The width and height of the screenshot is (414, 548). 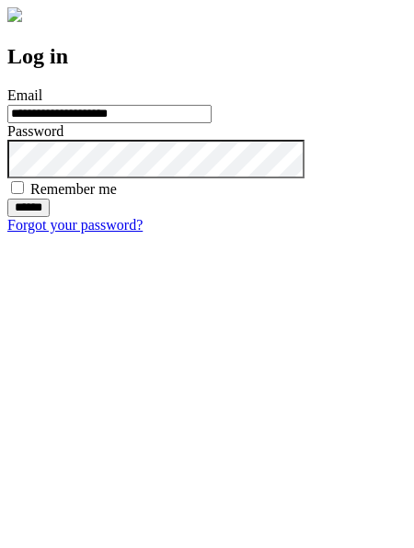 What do you see at coordinates (74, 189) in the screenshot?
I see `label: Remember me` at bounding box center [74, 189].